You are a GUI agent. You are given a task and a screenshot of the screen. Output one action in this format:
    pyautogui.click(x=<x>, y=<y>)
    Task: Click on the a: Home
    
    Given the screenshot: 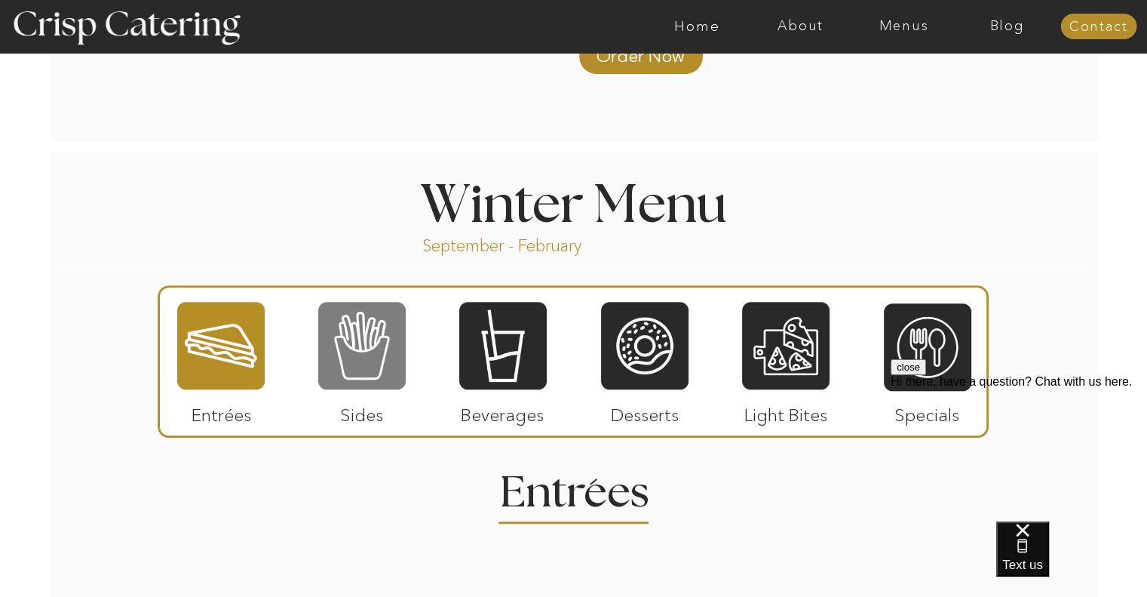 What is the action you would take?
    pyautogui.click(x=697, y=26)
    